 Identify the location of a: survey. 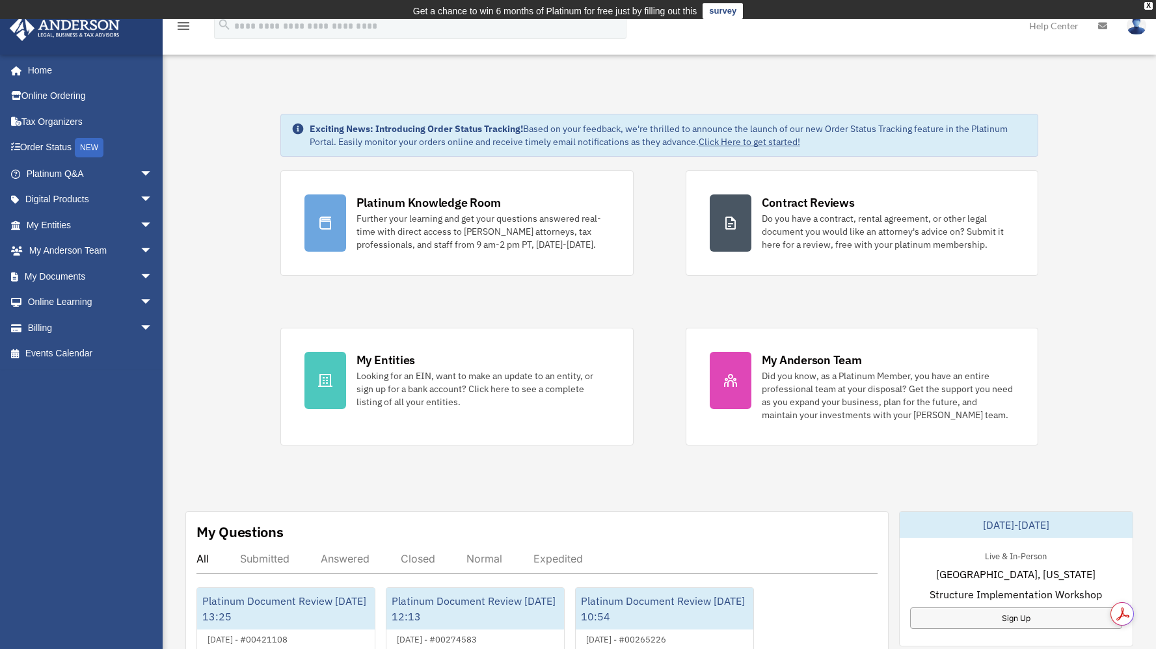
(723, 11).